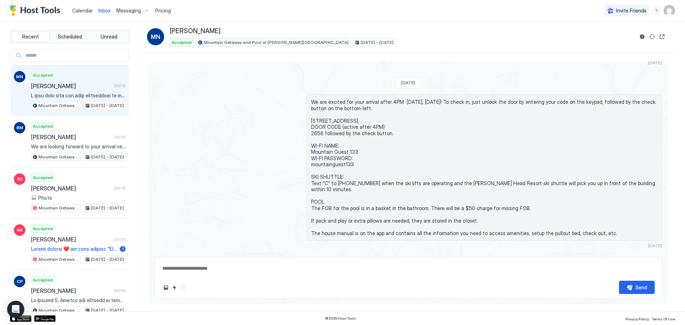 This screenshot has height=325, width=685. What do you see at coordinates (70, 37) in the screenshot?
I see `div: tab-group` at bounding box center [70, 37].